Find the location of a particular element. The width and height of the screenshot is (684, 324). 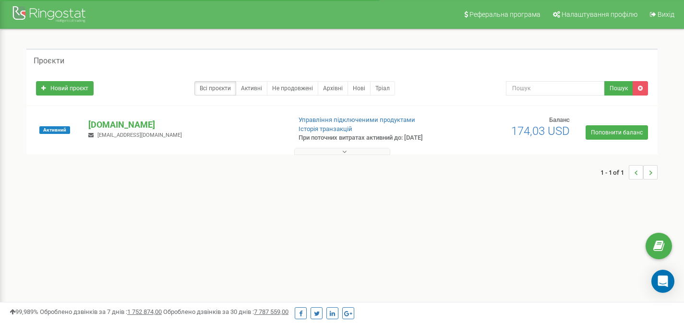

span: Оброблено дзвінків за 30 днів : is located at coordinates (226, 312).